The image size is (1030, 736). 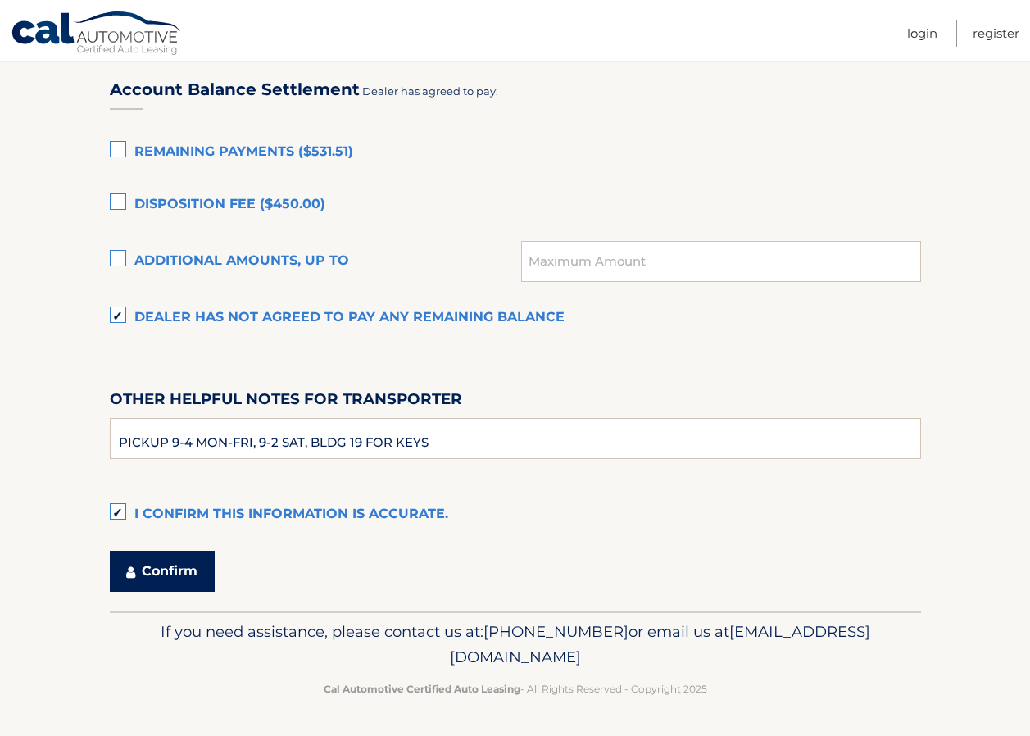 What do you see at coordinates (996, 33) in the screenshot?
I see `a: Register` at bounding box center [996, 33].